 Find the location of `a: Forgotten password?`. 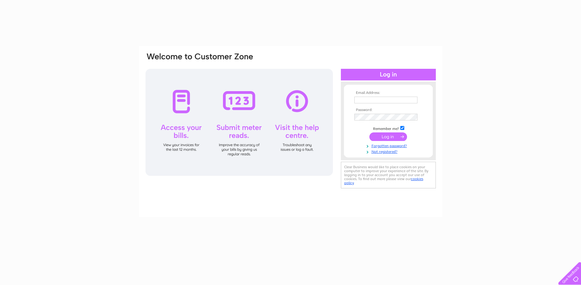

a: Forgotten password? is located at coordinates (389, 145).